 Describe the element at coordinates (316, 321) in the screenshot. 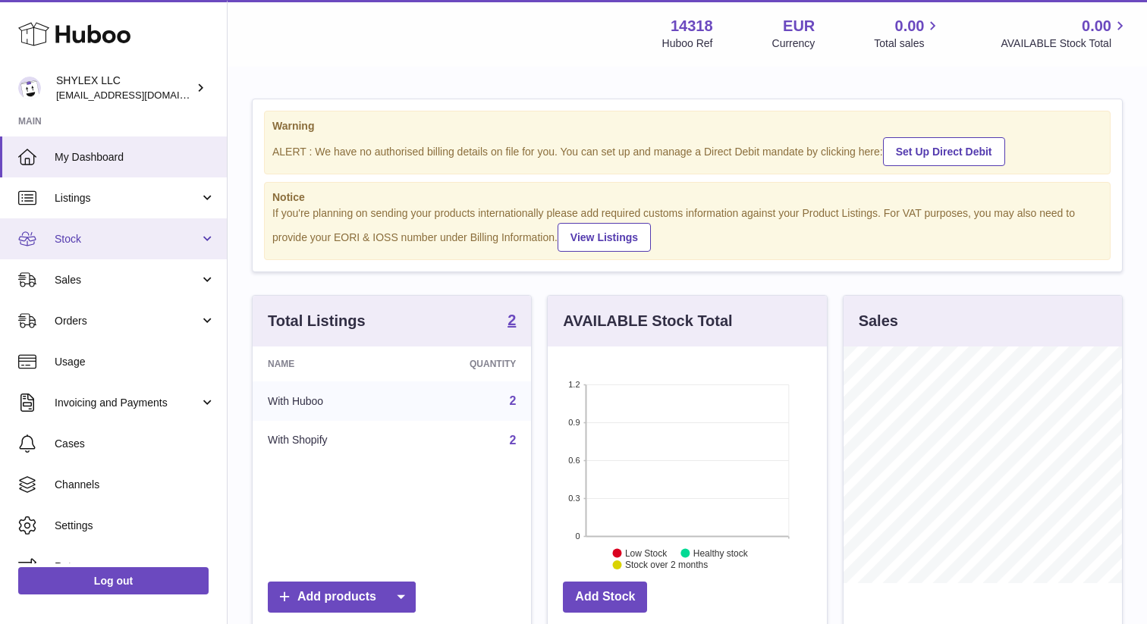

I see `h3: Total Listings` at that location.